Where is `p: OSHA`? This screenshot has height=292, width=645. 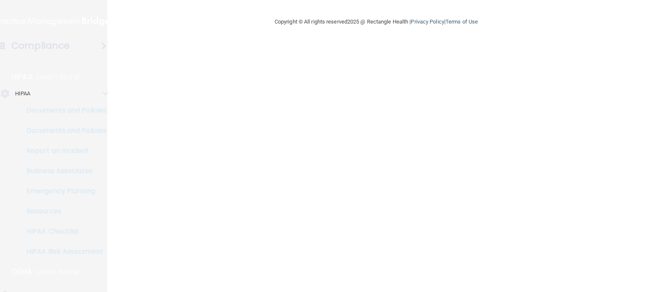 p: OSHA is located at coordinates (22, 271).